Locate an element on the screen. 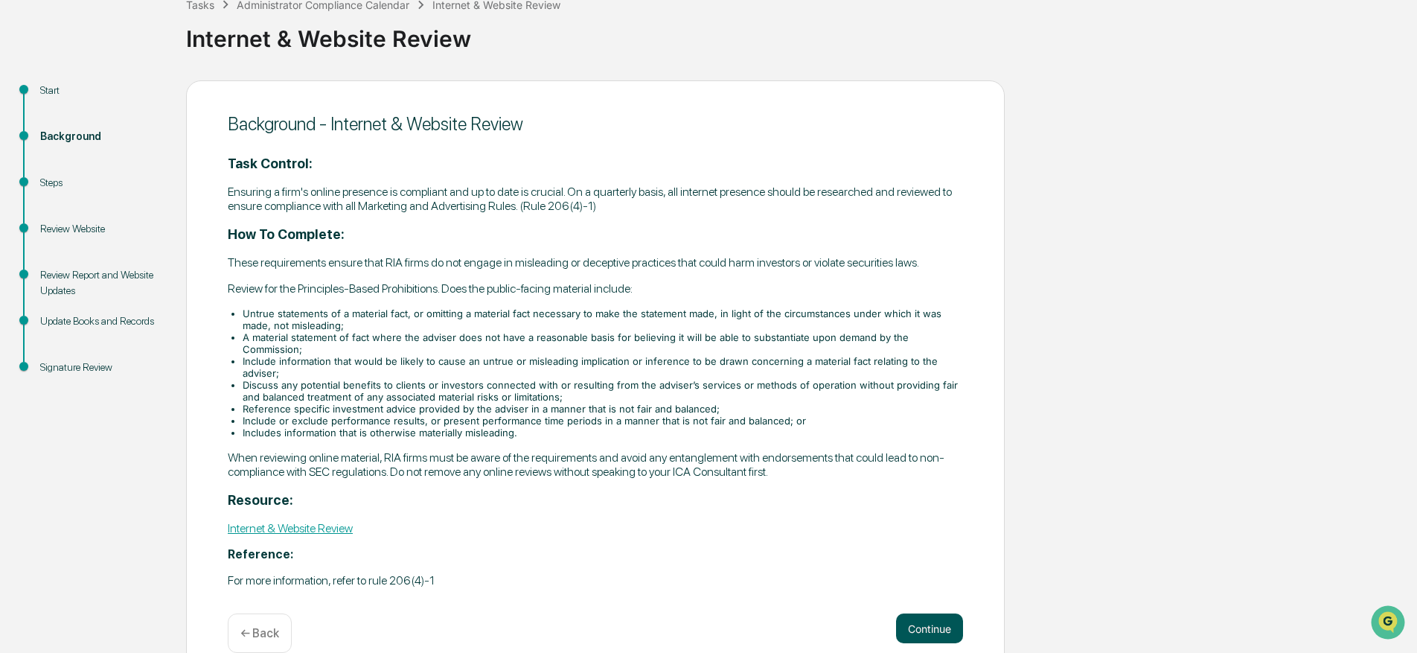 The width and height of the screenshot is (1417, 653). div: Signature Review is located at coordinates (101, 367).